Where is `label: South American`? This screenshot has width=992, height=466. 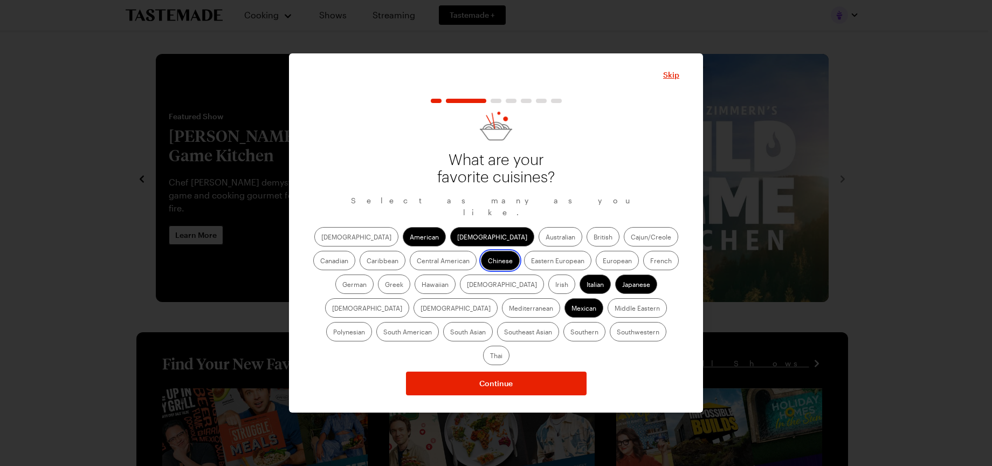 label: South American is located at coordinates (407, 331).